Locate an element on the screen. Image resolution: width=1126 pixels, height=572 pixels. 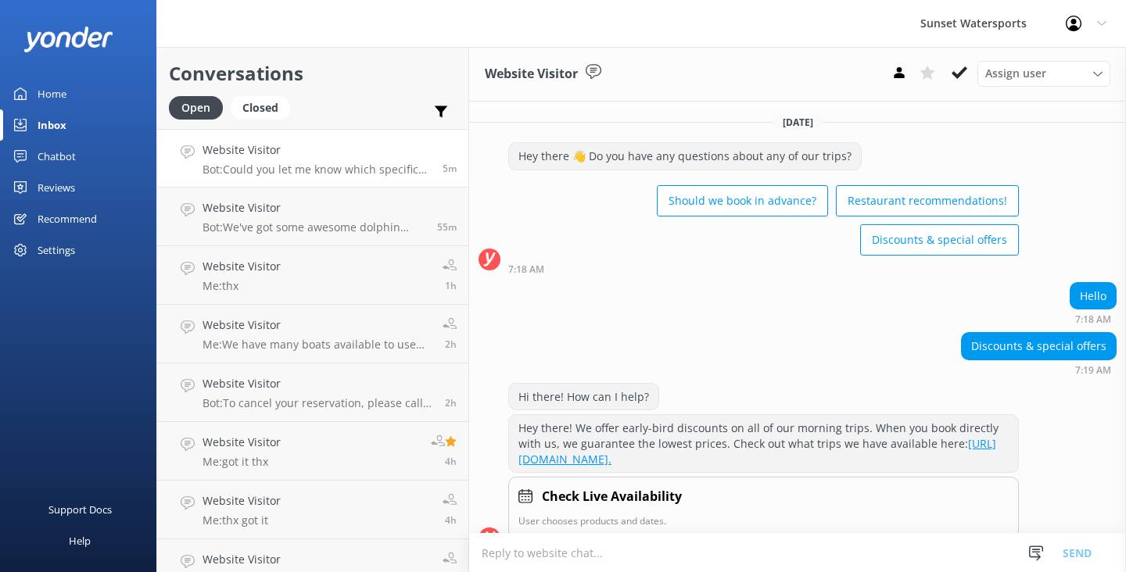
h3: Website Visitor is located at coordinates (531, 74).